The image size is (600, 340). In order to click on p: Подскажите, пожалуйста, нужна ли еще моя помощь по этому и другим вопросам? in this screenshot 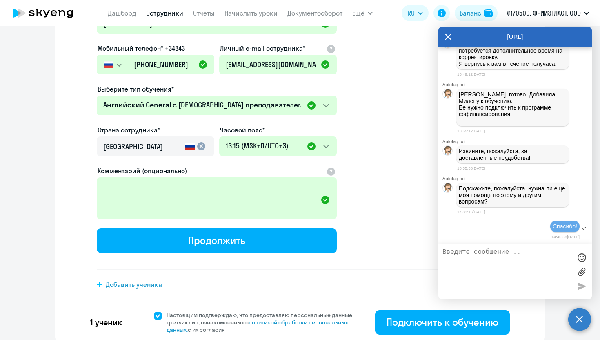, I will do `click(513, 195)`.